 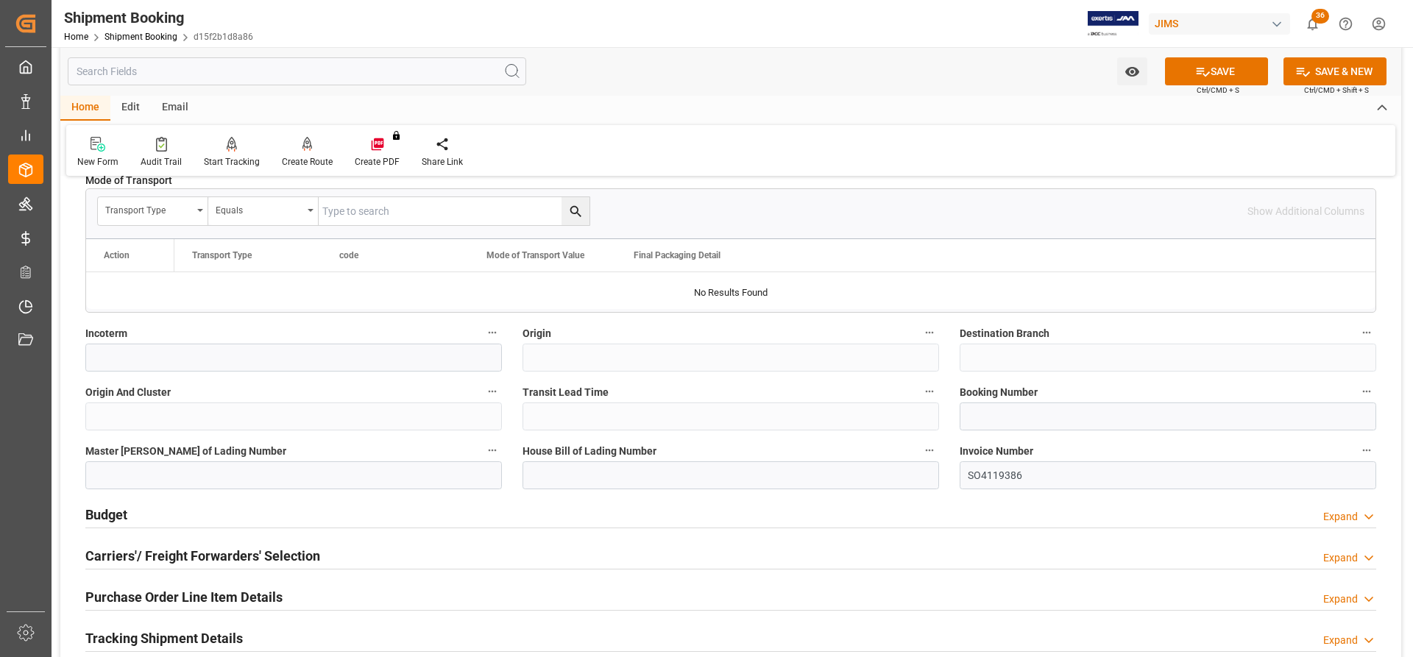 What do you see at coordinates (677, 255) in the screenshot?
I see `span: Final Packaging Detail` at bounding box center [677, 255].